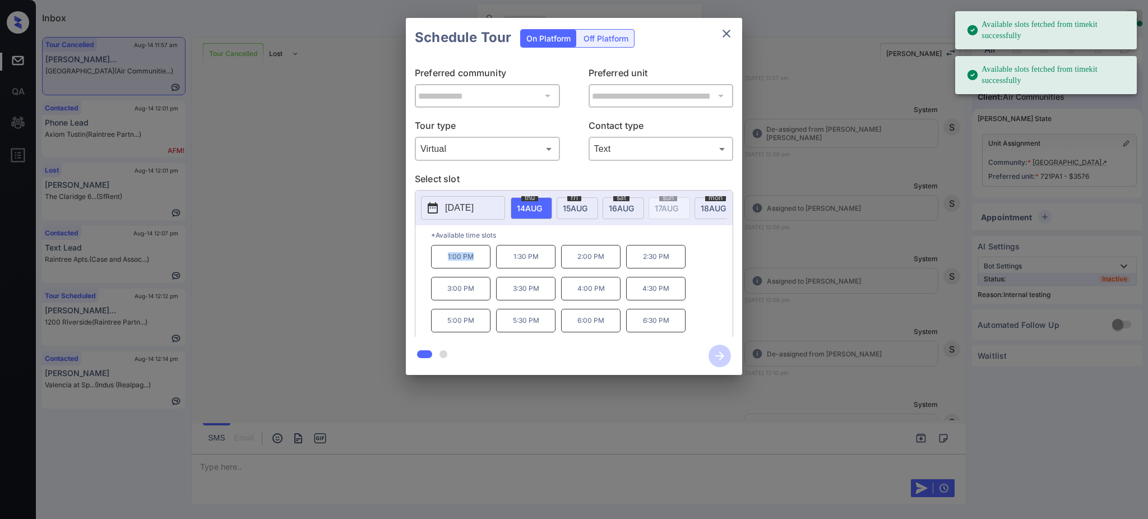 This screenshot has width=1148, height=519. Describe the element at coordinates (526, 289) in the screenshot. I see `p: 3:30 PM` at that location.